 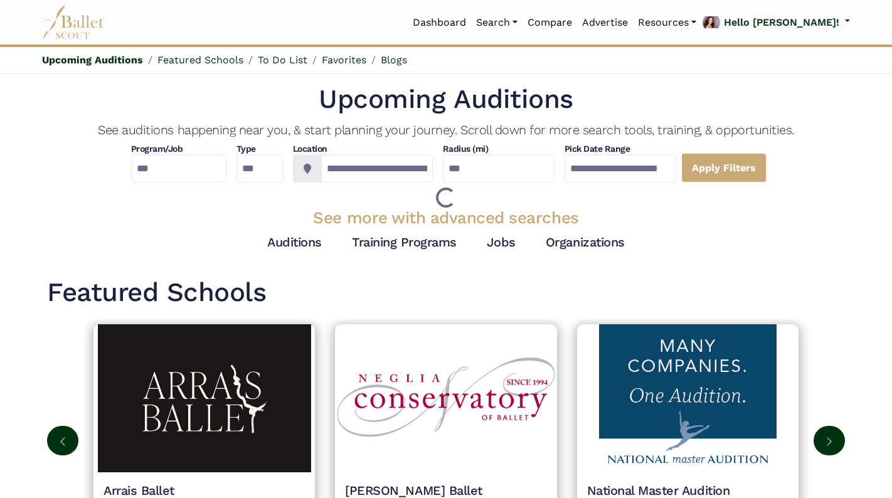 I want to click on a: Upcoming Auditions, so click(x=92, y=60).